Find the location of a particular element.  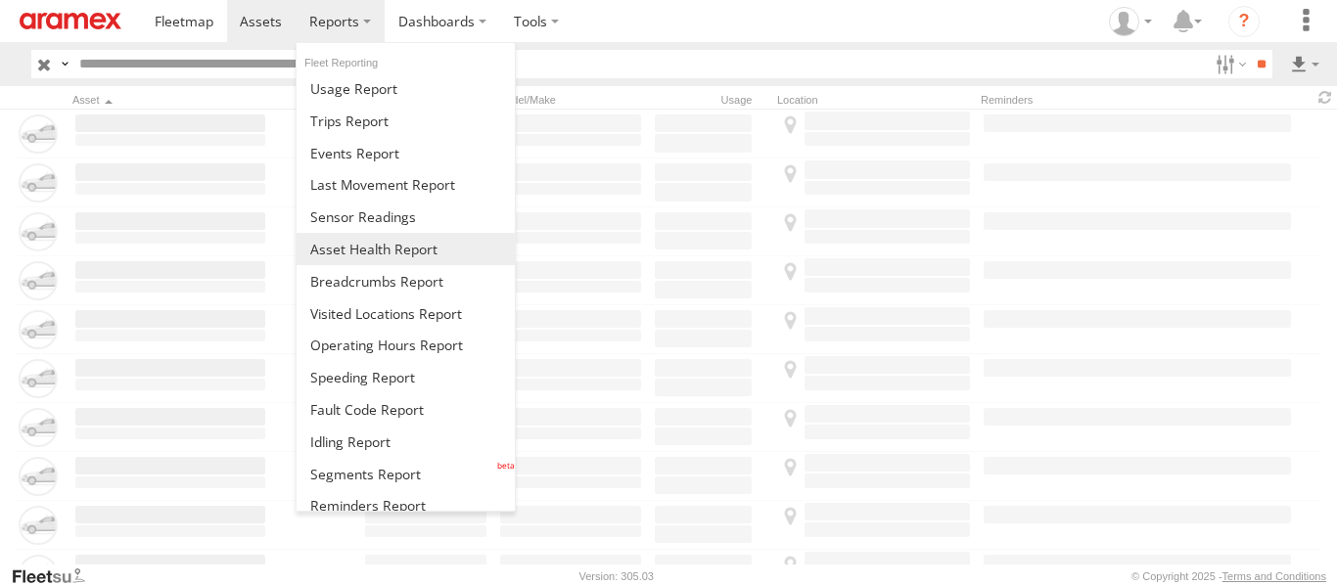

a: Usage Report is located at coordinates (405, 88).